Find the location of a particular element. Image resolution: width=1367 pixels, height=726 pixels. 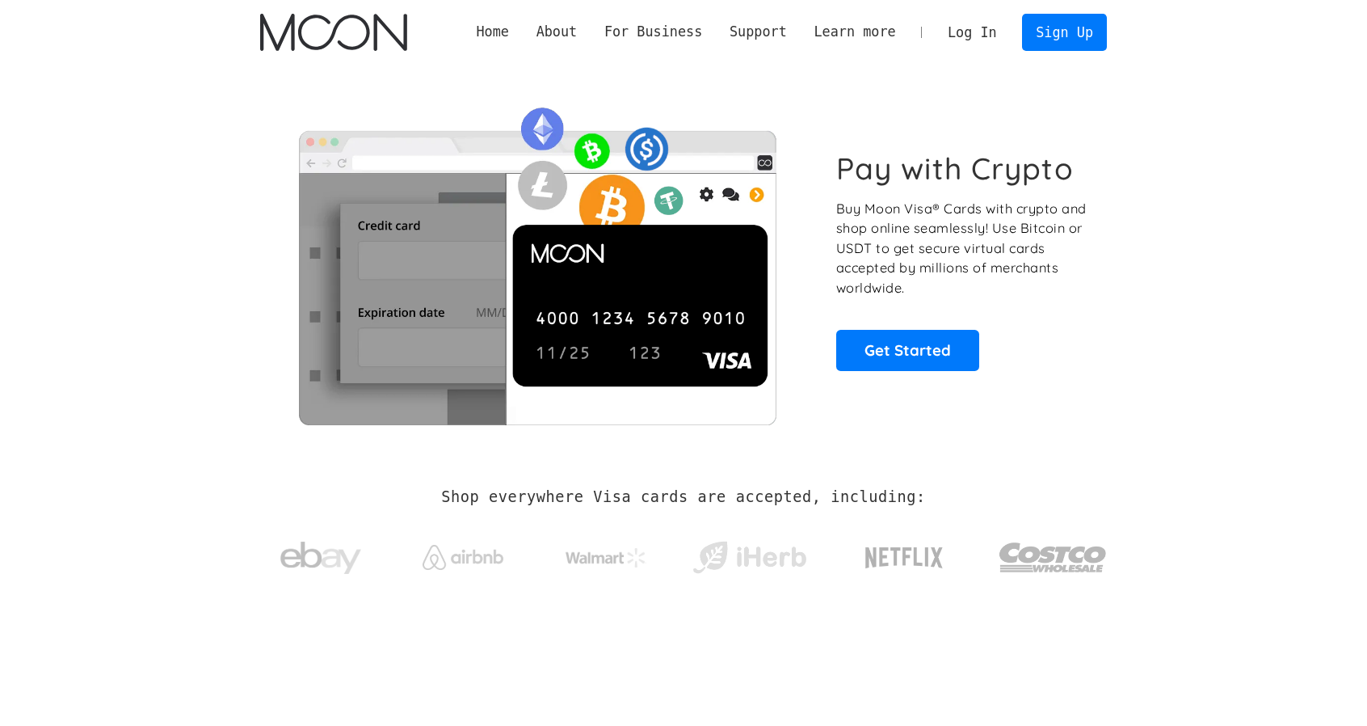

a: iHerb is located at coordinates (749, 554).